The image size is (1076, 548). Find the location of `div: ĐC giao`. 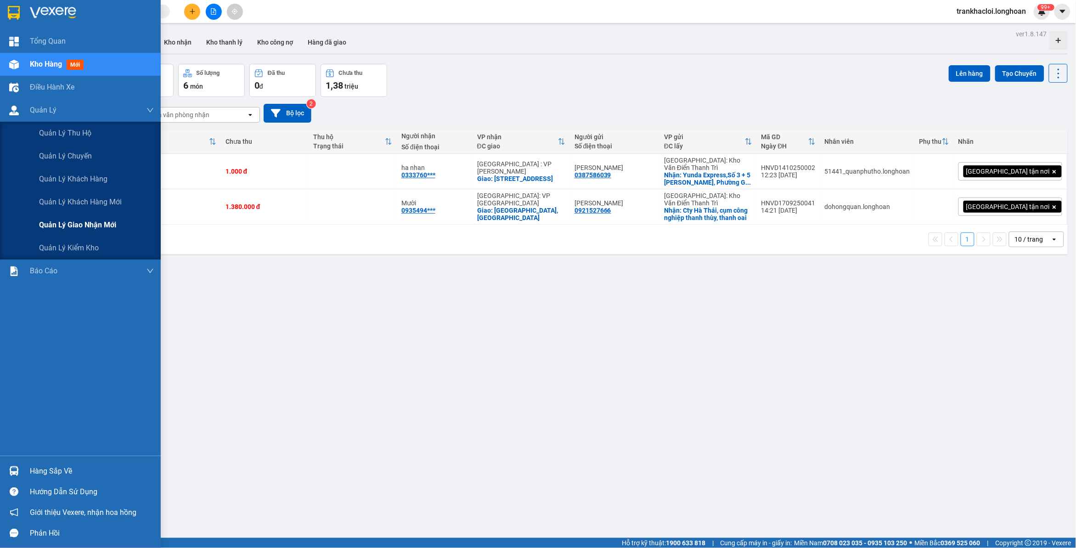

div: ĐC giao is located at coordinates (517, 146).